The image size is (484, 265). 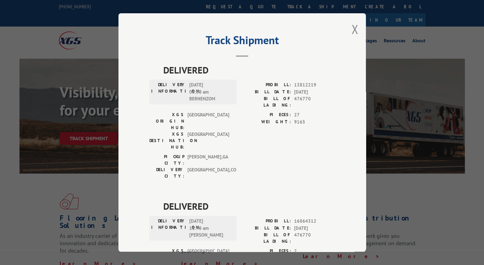 What do you see at coordinates (267, 122) in the screenshot?
I see `label: WEIGHT:` at bounding box center [267, 122].